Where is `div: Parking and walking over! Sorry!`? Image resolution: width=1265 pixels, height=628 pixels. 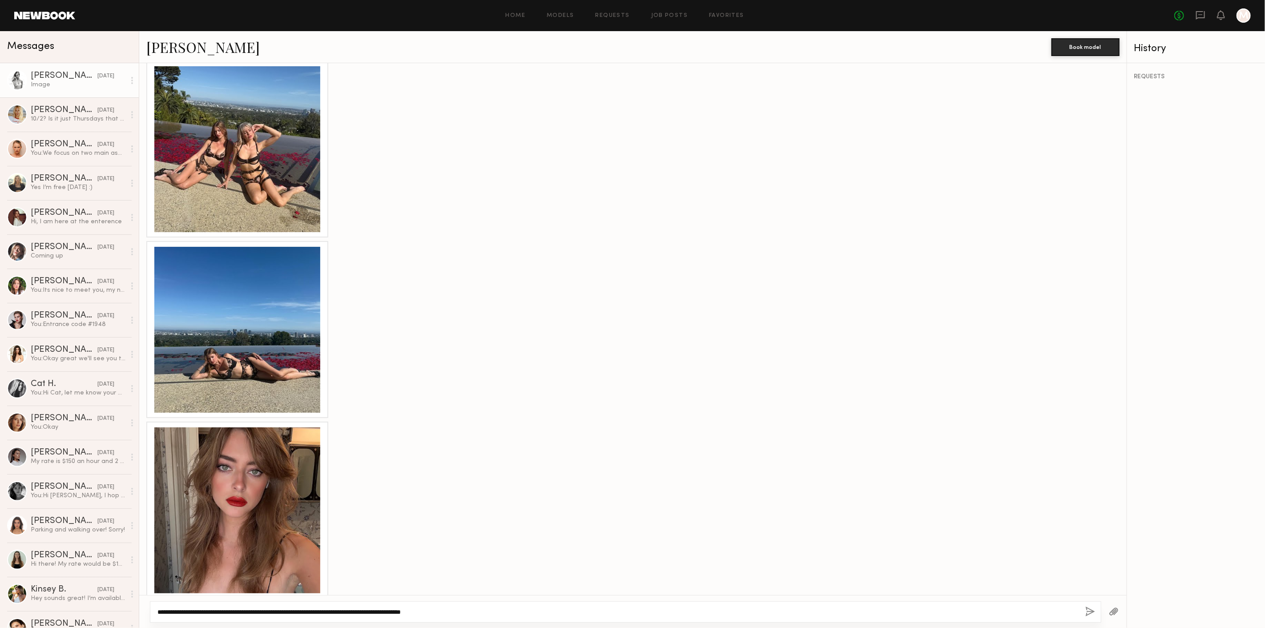
div: Parking and walking over! Sorry! is located at coordinates (78, 530).